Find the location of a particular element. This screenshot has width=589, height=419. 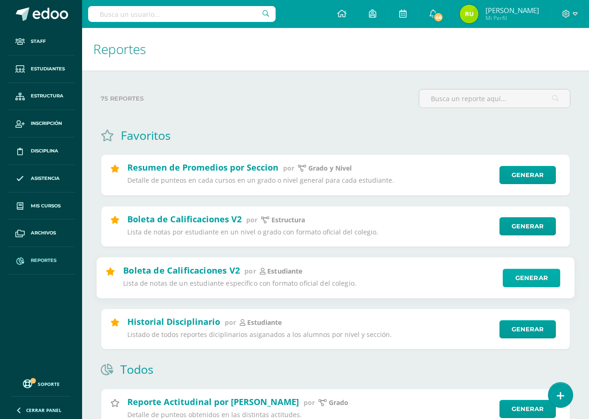

a: Asistencia is located at coordinates (41, 179).